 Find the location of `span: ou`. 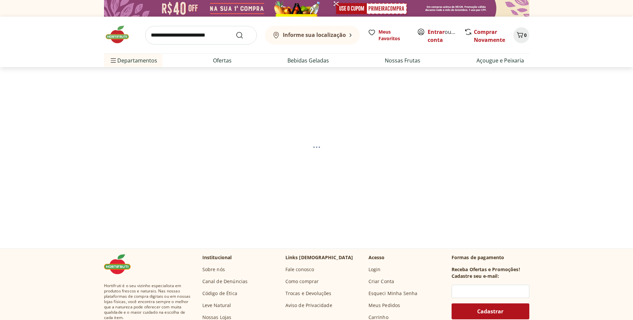

span: ou is located at coordinates (442, 36).